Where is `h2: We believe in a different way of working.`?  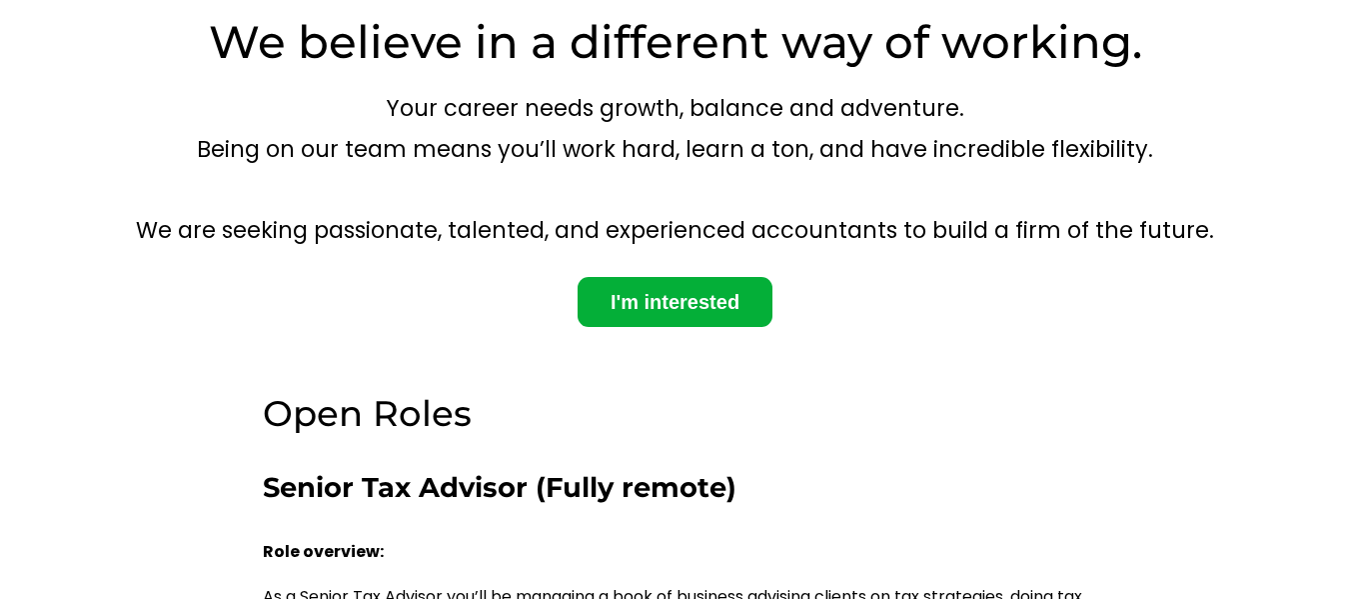
h2: We believe in a different way of working. is located at coordinates (675, 42).